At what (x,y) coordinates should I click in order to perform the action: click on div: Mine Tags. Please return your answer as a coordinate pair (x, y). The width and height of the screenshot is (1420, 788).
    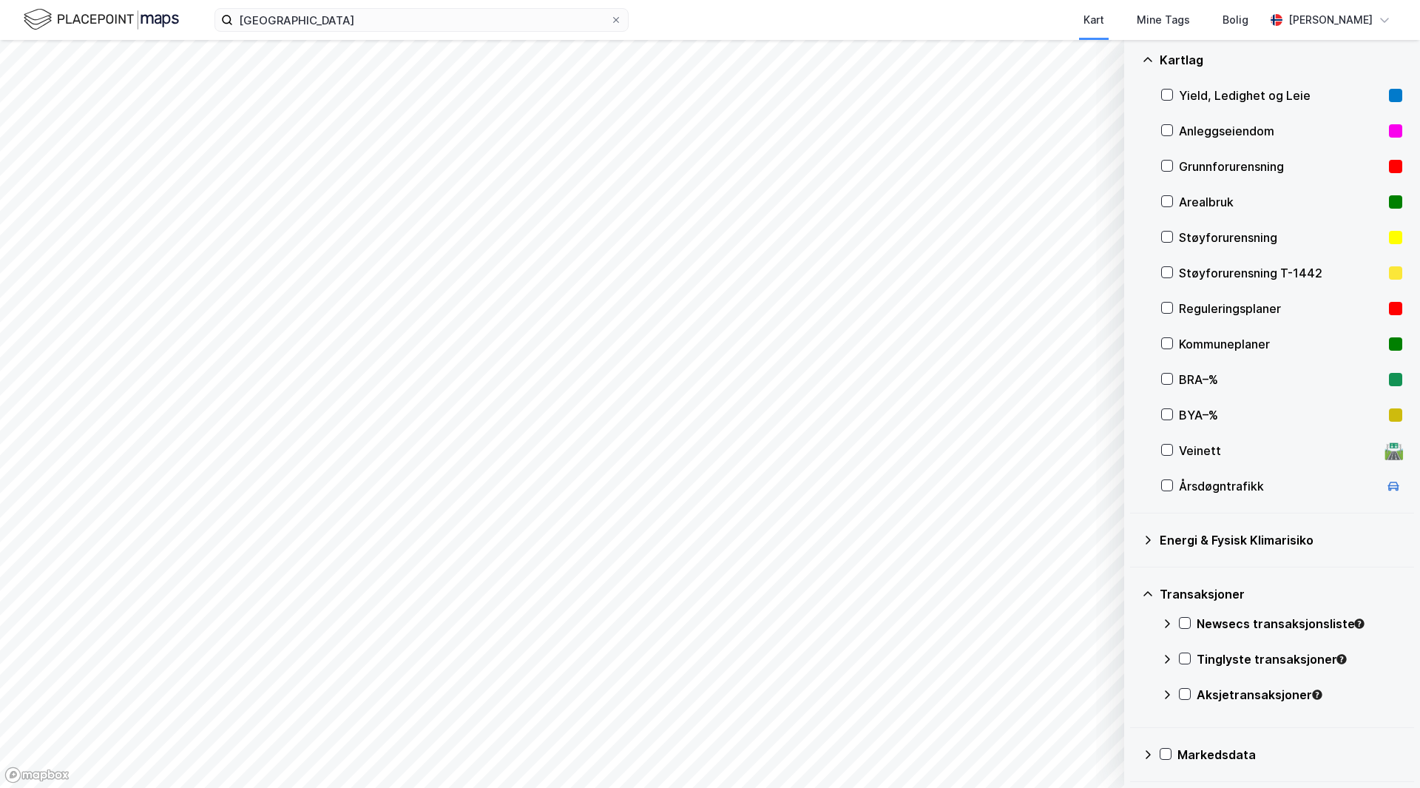
    Looking at the image, I should click on (1164, 20).